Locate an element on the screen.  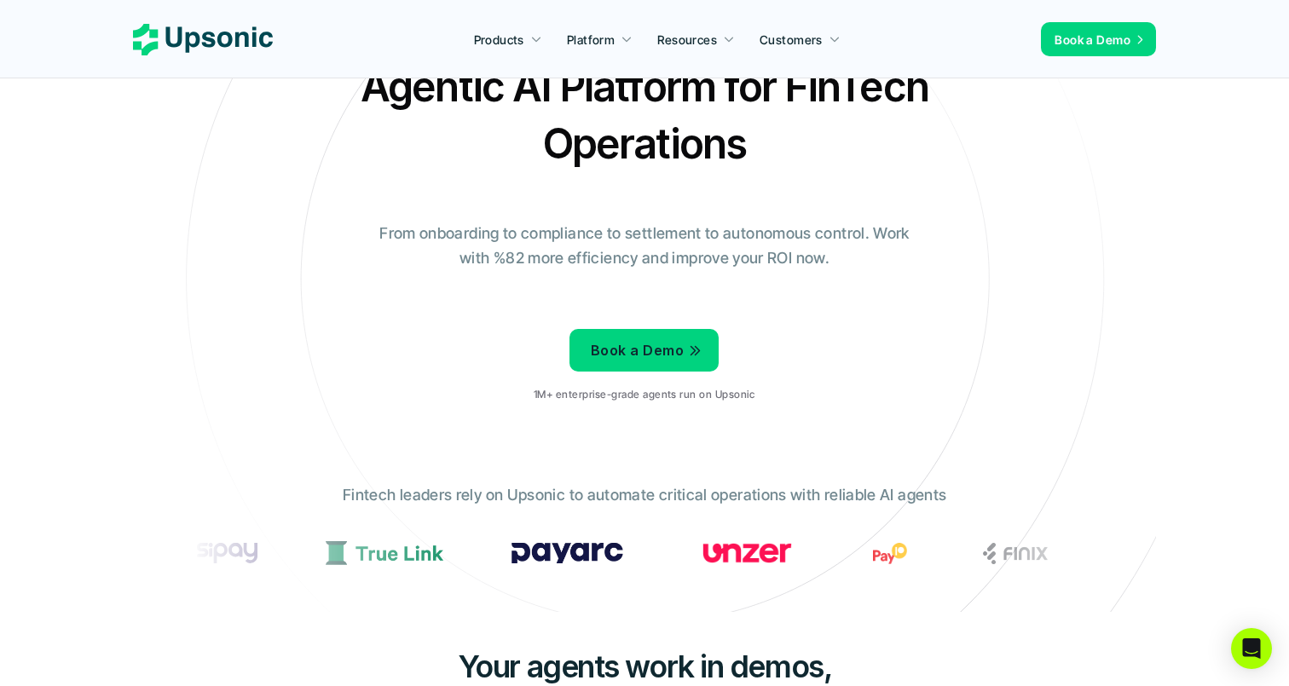
div: Open Intercom Messenger is located at coordinates (1252, 649).